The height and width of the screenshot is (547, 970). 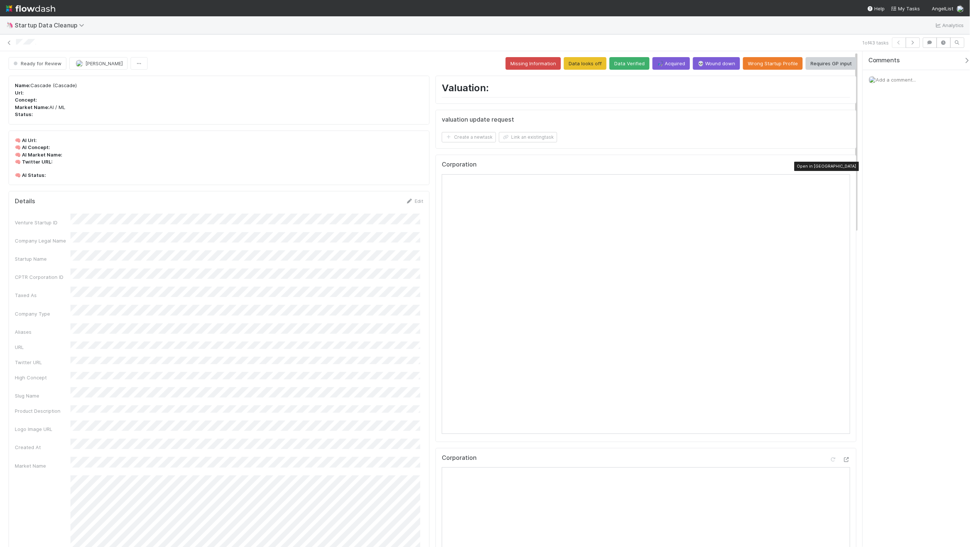 What do you see at coordinates (43, 396) in the screenshot?
I see `div: Slug Name` at bounding box center [43, 396].